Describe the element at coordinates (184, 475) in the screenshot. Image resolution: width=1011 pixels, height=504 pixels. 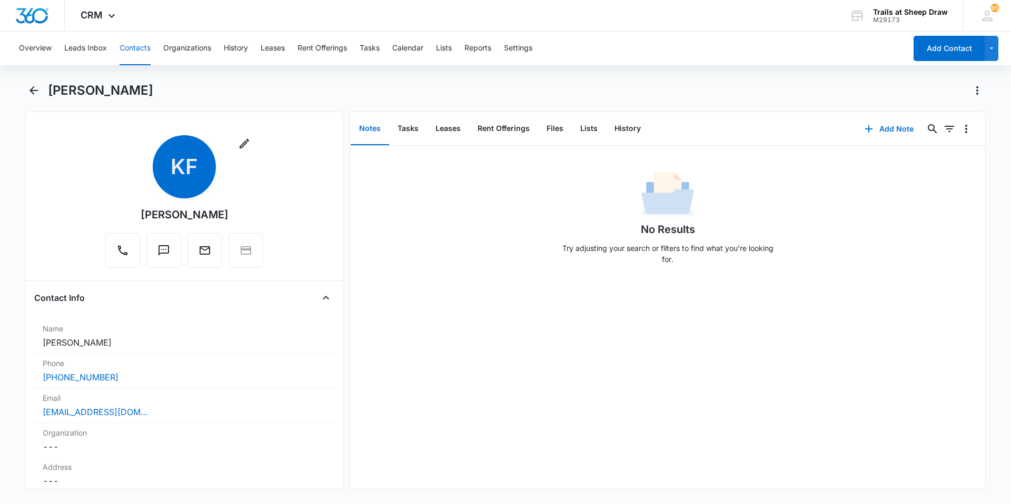
I see `div: Address---` at that location.